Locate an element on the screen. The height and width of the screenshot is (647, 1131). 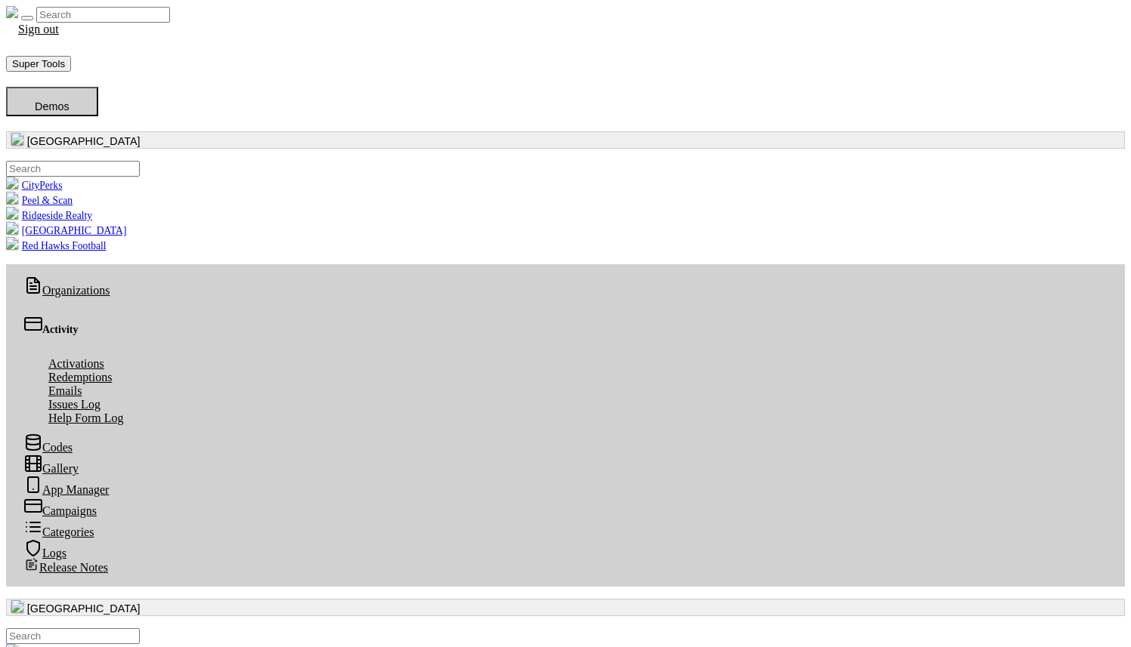
button: Super Tools is located at coordinates (39, 63).